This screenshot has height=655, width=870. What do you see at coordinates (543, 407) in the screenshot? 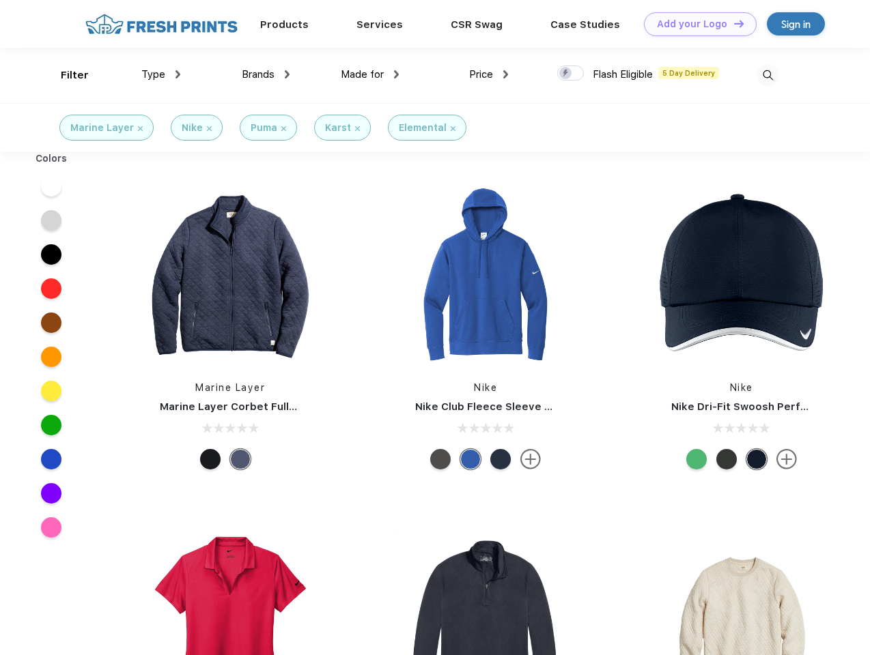
I see `a: Nike Club Fleece Sleeve Swoosh Pullover Hoodie` at bounding box center [543, 407].